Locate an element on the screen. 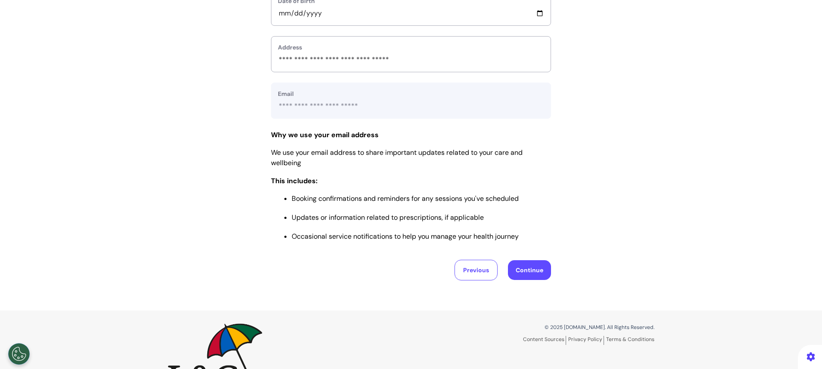 The height and width of the screenshot is (369, 822). button: Open Preferences is located at coordinates (19, 354).